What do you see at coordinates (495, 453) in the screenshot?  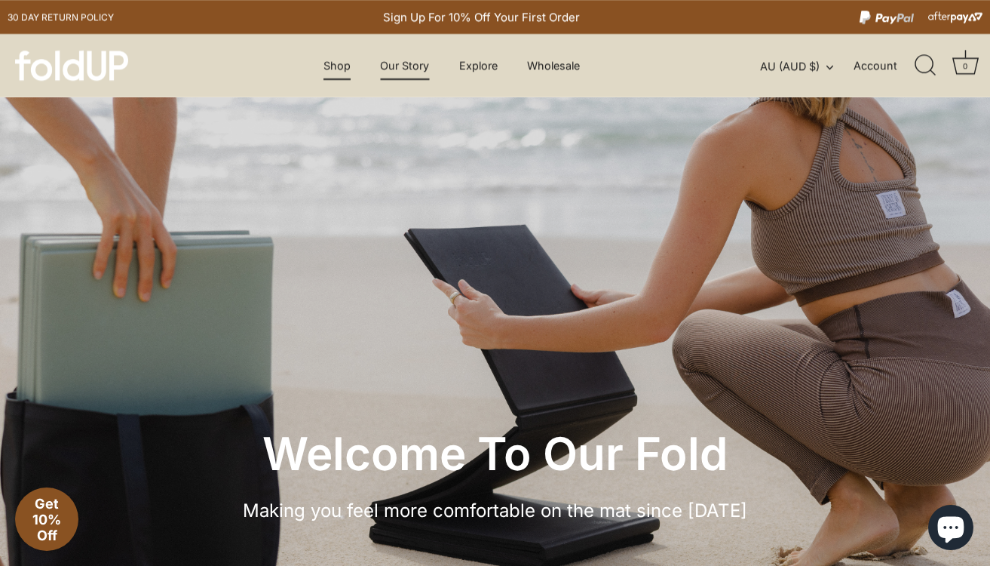 I see `h1: Welcome To Our Fold` at bounding box center [495, 453].